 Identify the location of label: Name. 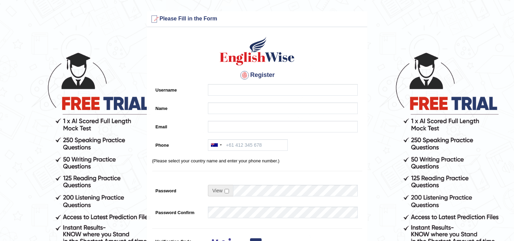
(179, 107).